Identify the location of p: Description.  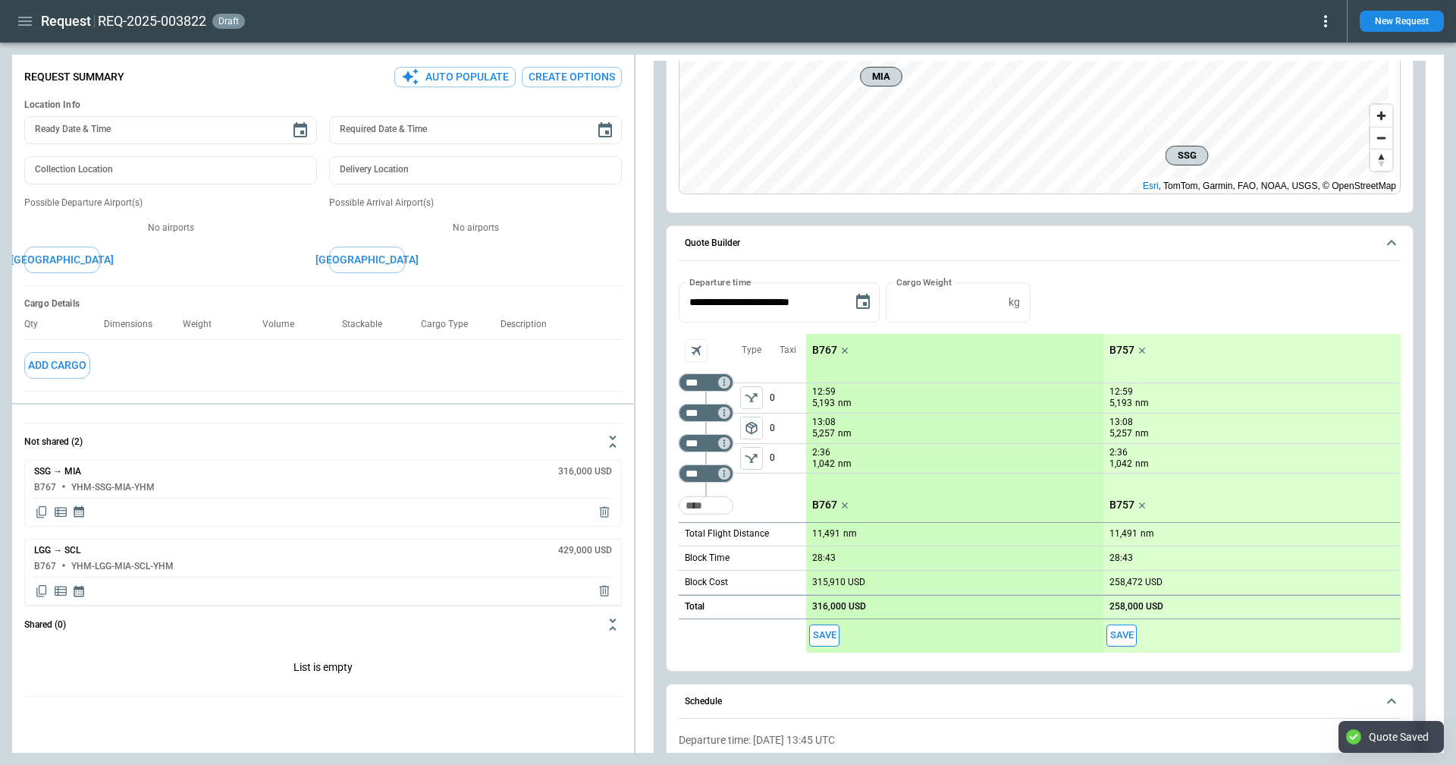
(529, 324).